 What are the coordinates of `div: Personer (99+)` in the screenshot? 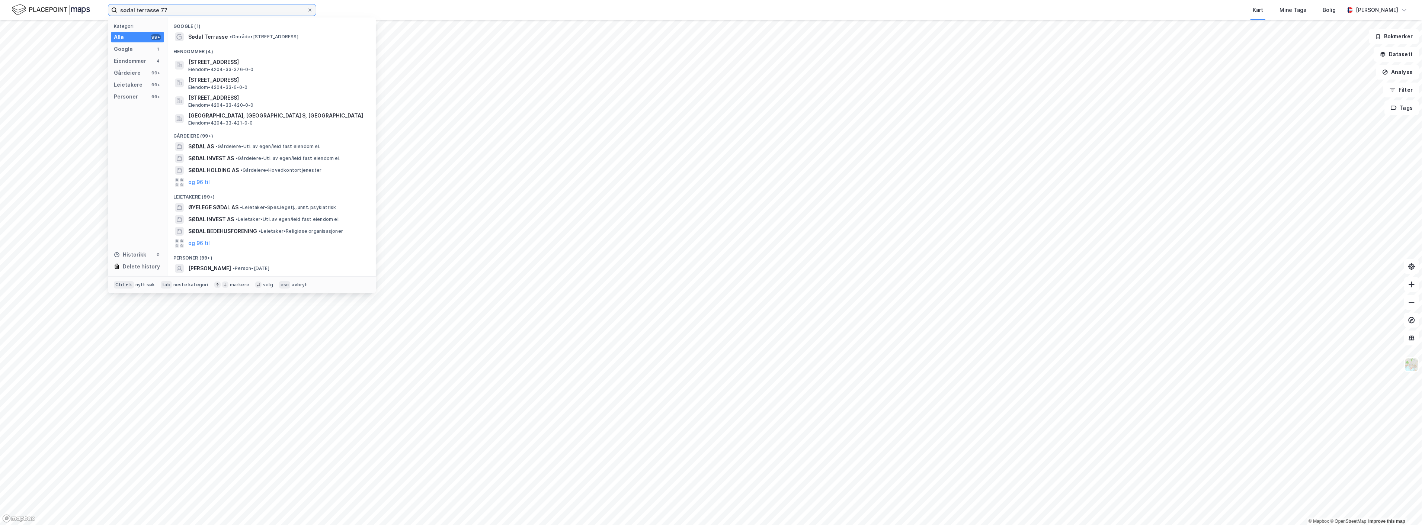 It's located at (272, 256).